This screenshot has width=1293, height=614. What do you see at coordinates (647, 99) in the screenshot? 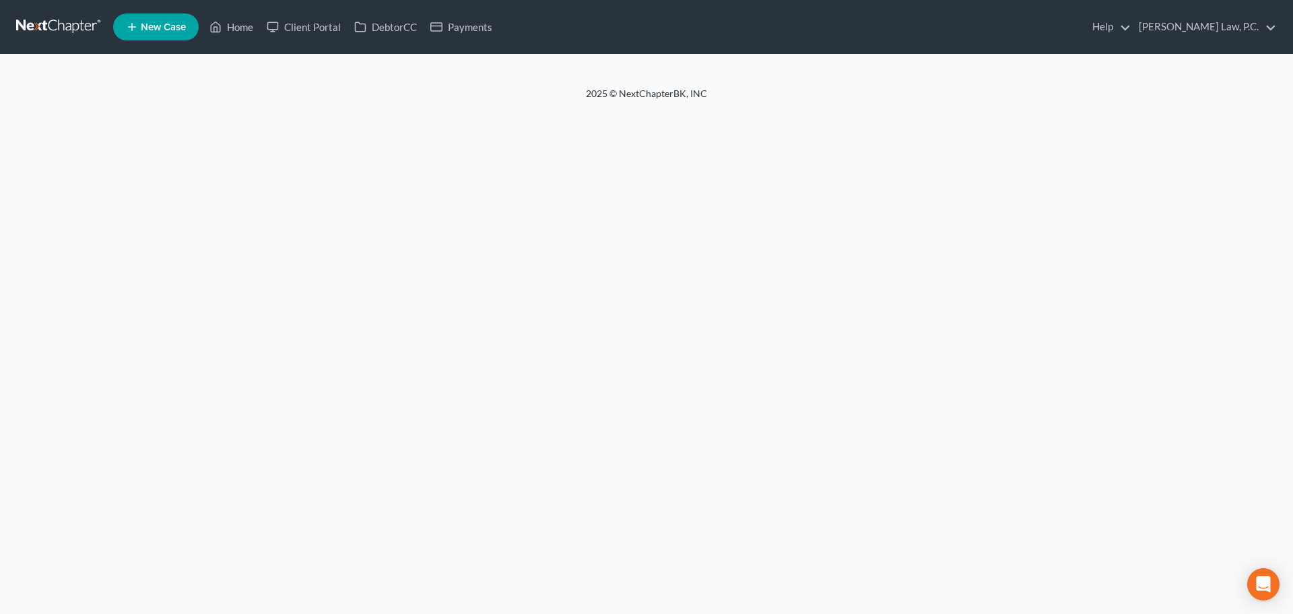
I see `div: 2025 © NextChapterBK, INC` at bounding box center [647, 99].